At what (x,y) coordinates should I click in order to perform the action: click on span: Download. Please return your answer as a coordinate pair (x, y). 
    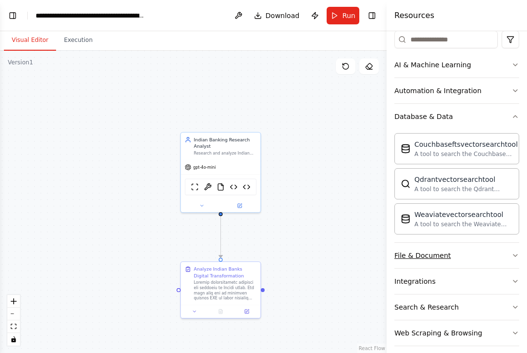
    Looking at the image, I should click on (283, 16).